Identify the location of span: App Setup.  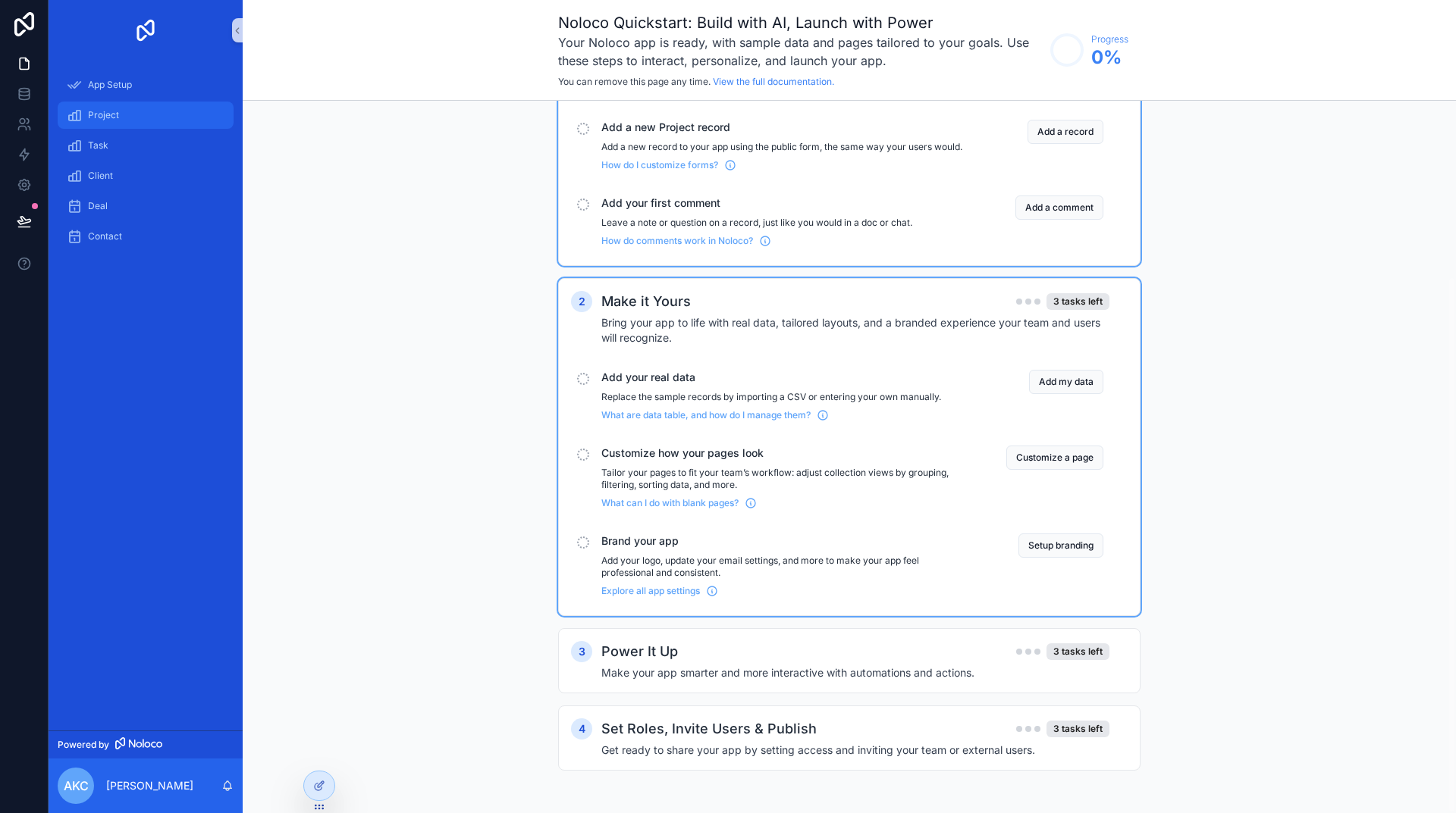
(110, 85).